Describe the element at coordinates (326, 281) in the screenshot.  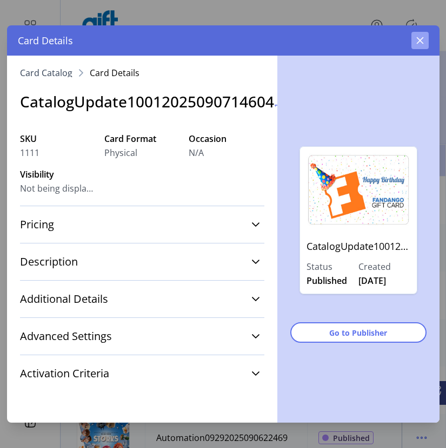
I see `span: Published` at that location.